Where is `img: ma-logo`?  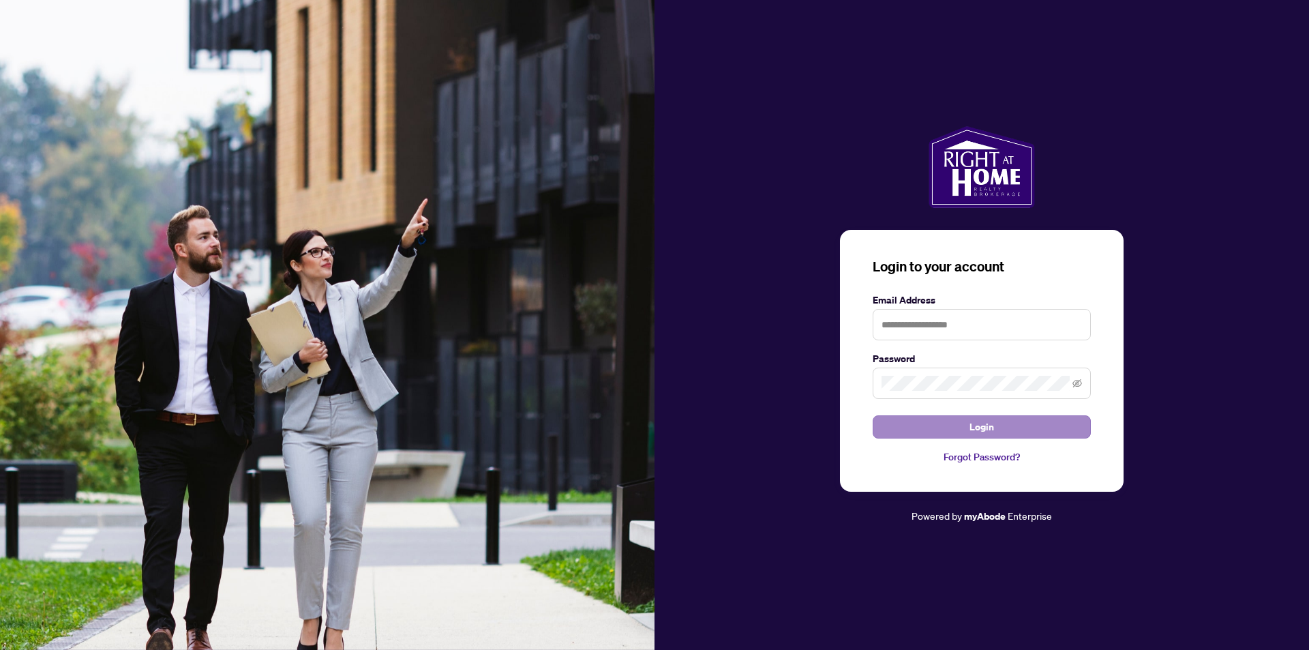
img: ma-logo is located at coordinates (981, 167).